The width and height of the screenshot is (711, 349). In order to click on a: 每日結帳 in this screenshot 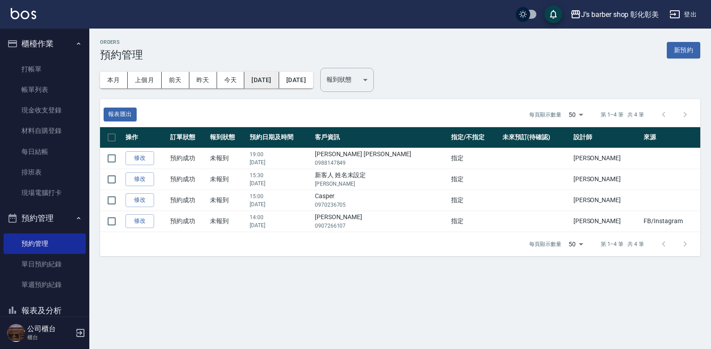, I will do `click(45, 152)`.